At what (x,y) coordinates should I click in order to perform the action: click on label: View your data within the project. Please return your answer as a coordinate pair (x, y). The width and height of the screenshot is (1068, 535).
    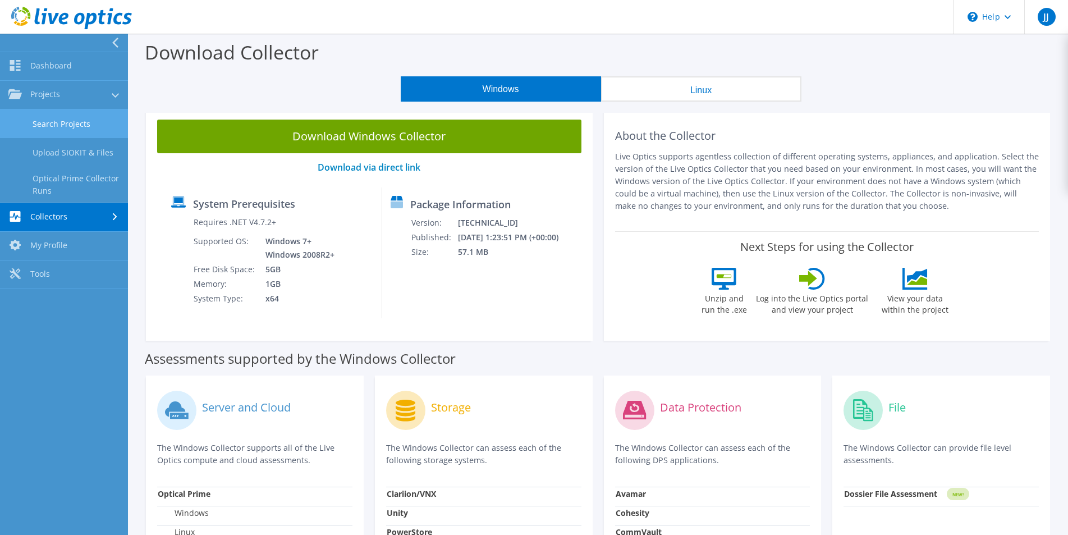
    Looking at the image, I should click on (915, 303).